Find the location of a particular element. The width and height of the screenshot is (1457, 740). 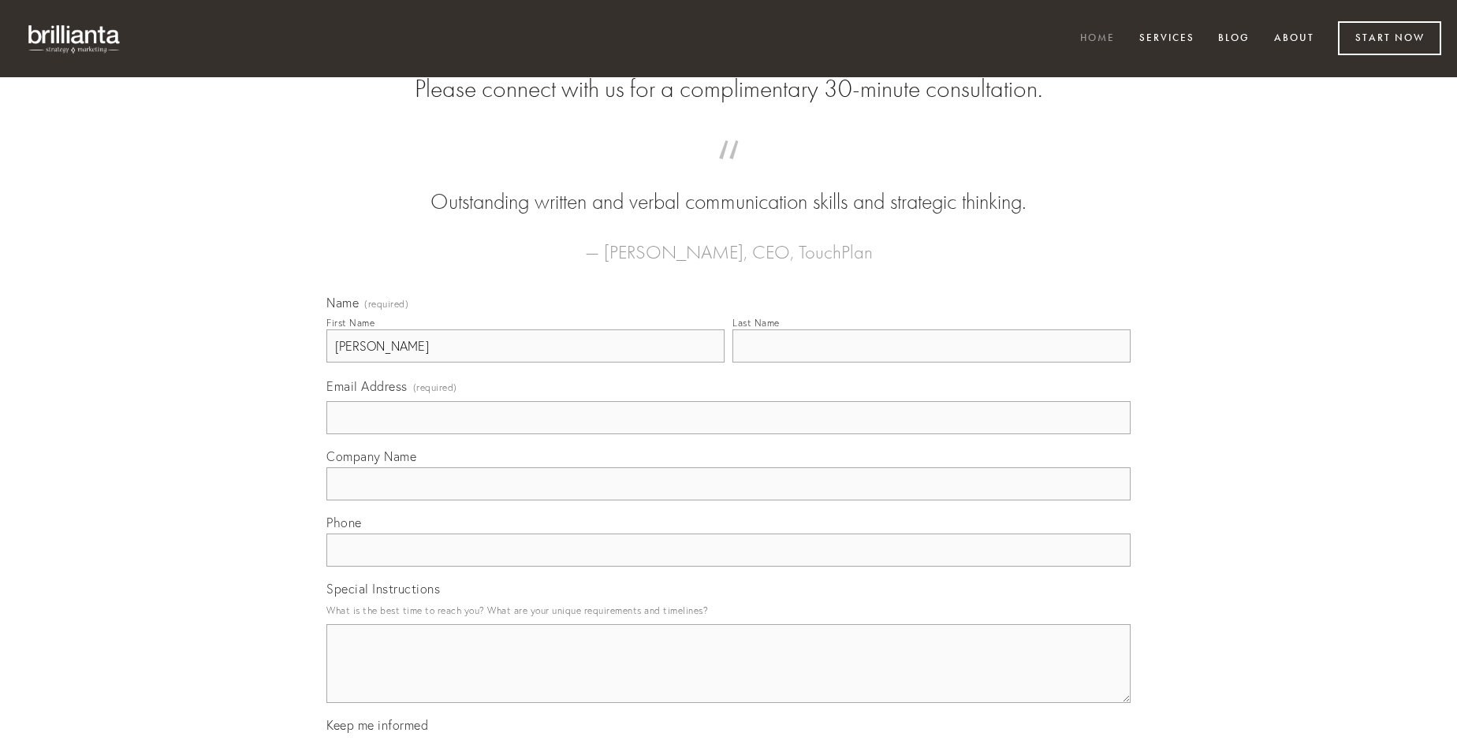

span: Company Name is located at coordinates (371, 456).